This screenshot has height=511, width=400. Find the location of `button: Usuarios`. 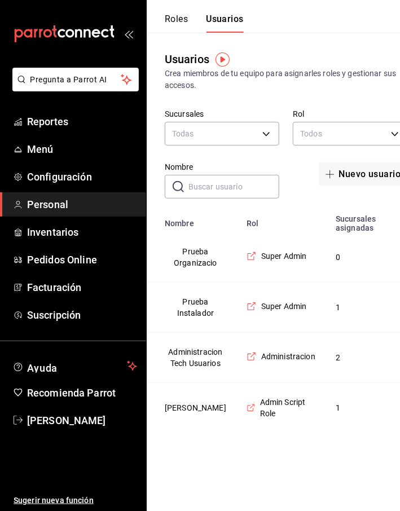

button: Usuarios is located at coordinates (224, 23).